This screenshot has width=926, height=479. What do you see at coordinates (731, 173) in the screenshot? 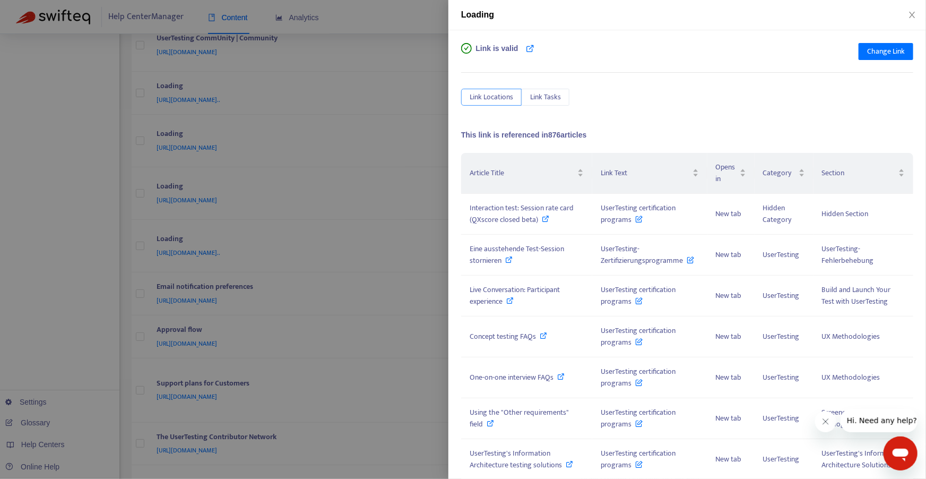
I see `th: Opens in` at bounding box center [731, 173].